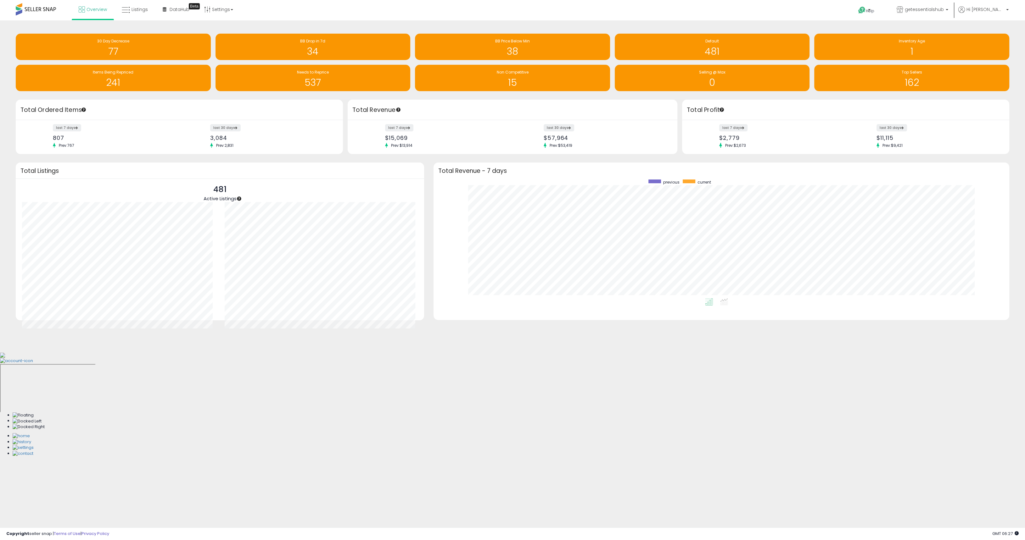 This screenshot has height=540, width=1025. Describe the element at coordinates (179, 110) in the screenshot. I see `h3: Total Ordered Items` at that location.